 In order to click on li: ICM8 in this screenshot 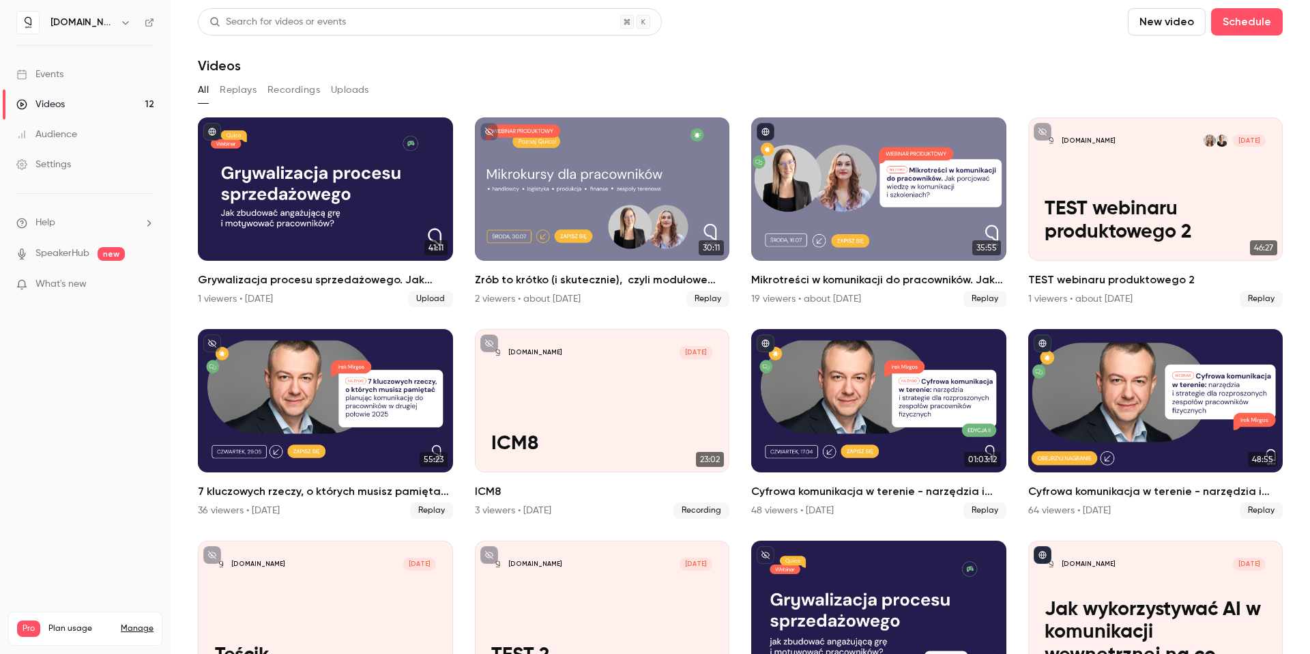, I will do `click(602, 424)`.